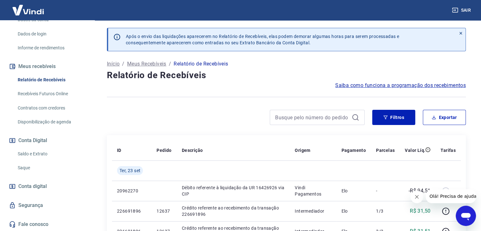  I want to click on p: Relatório de Recebíveis, so click(201, 64).